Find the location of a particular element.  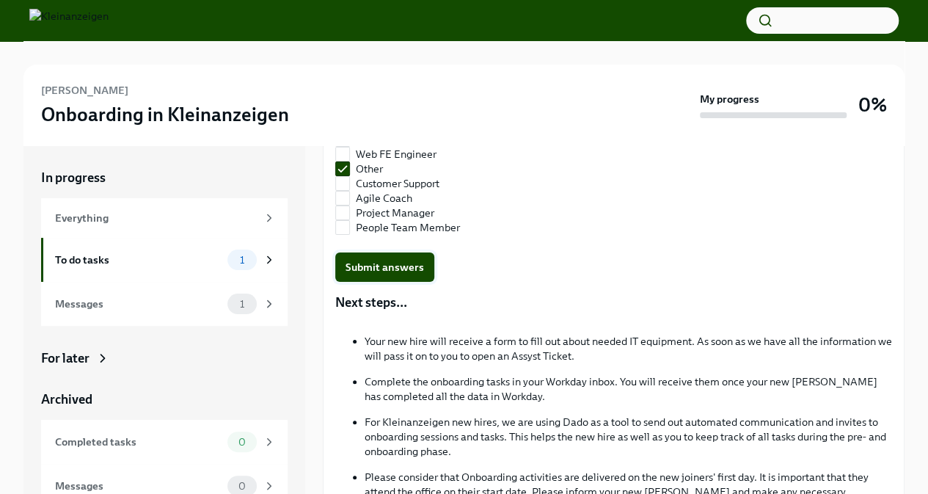

a: Everything is located at coordinates (164, 218).